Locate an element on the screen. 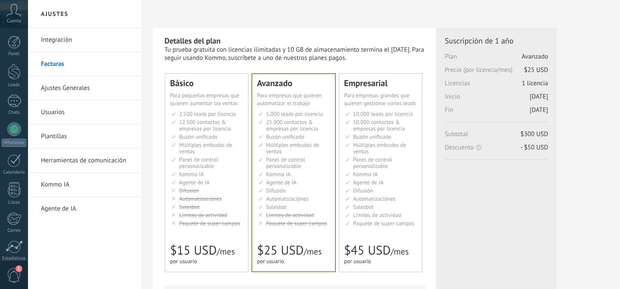 The width and height of the screenshot is (620, 289). span: Plan is located at coordinates (496, 59).